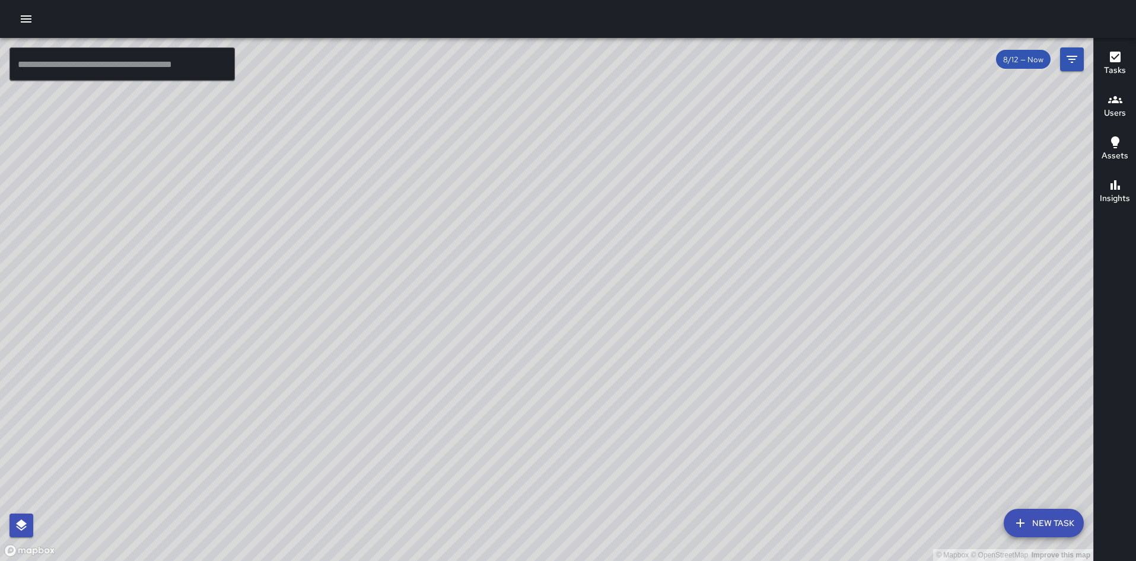 The image size is (1136, 561). What do you see at coordinates (1115, 150) in the screenshot?
I see `button: Assets` at bounding box center [1115, 150].